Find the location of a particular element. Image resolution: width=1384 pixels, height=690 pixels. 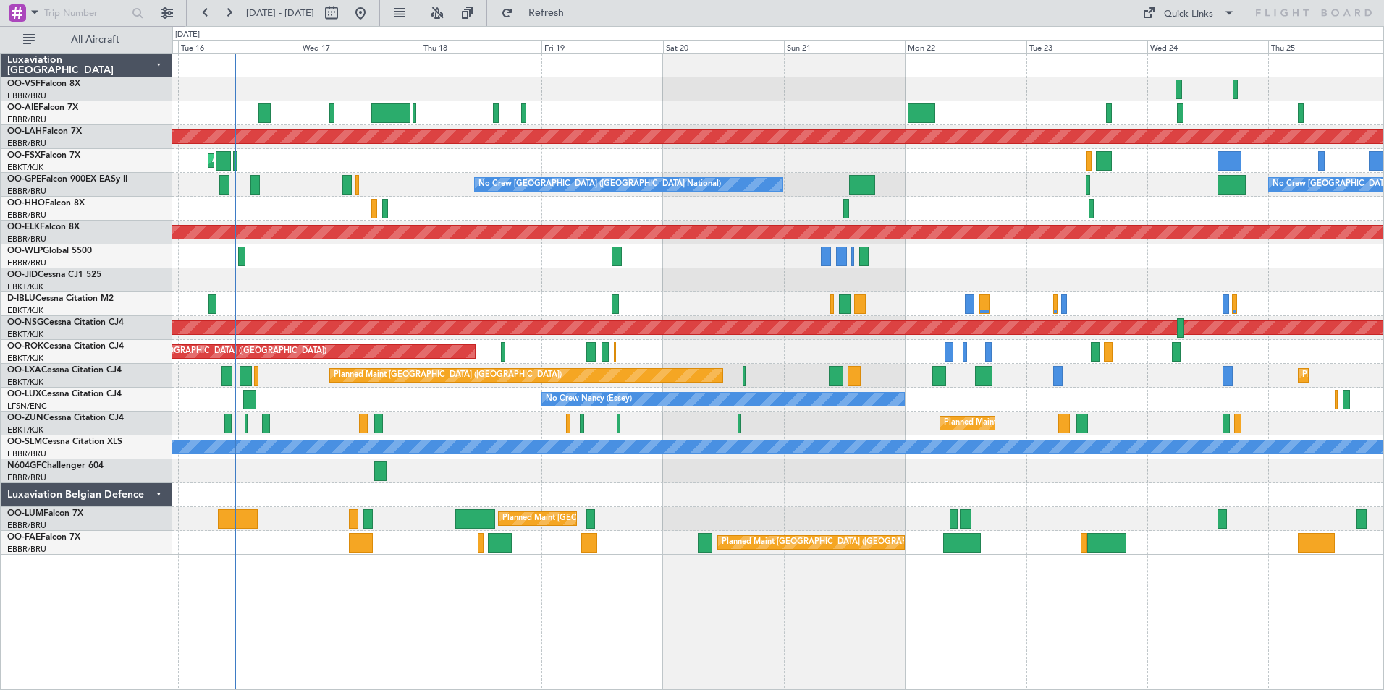

span: OO-LAH is located at coordinates (25, 132).